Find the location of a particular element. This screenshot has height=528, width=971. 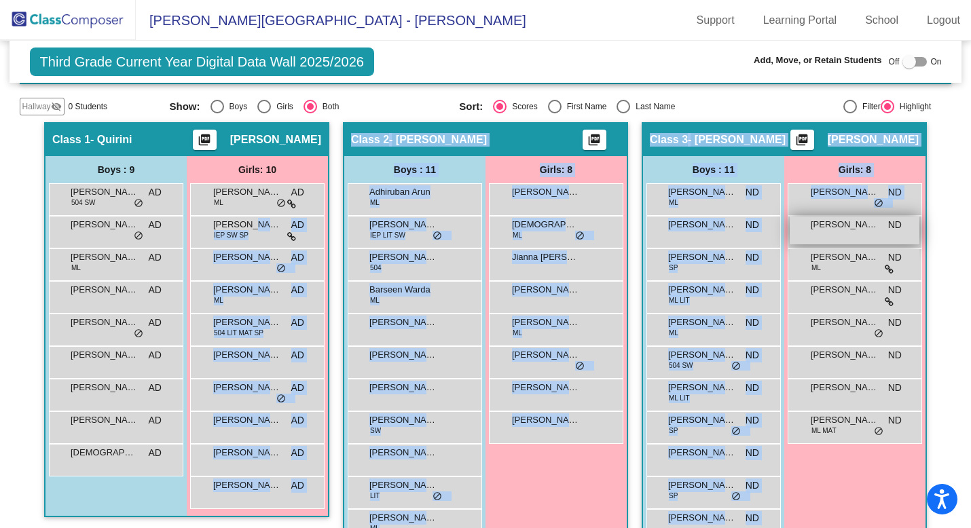

div: Girls: 8 is located at coordinates (556, 170).